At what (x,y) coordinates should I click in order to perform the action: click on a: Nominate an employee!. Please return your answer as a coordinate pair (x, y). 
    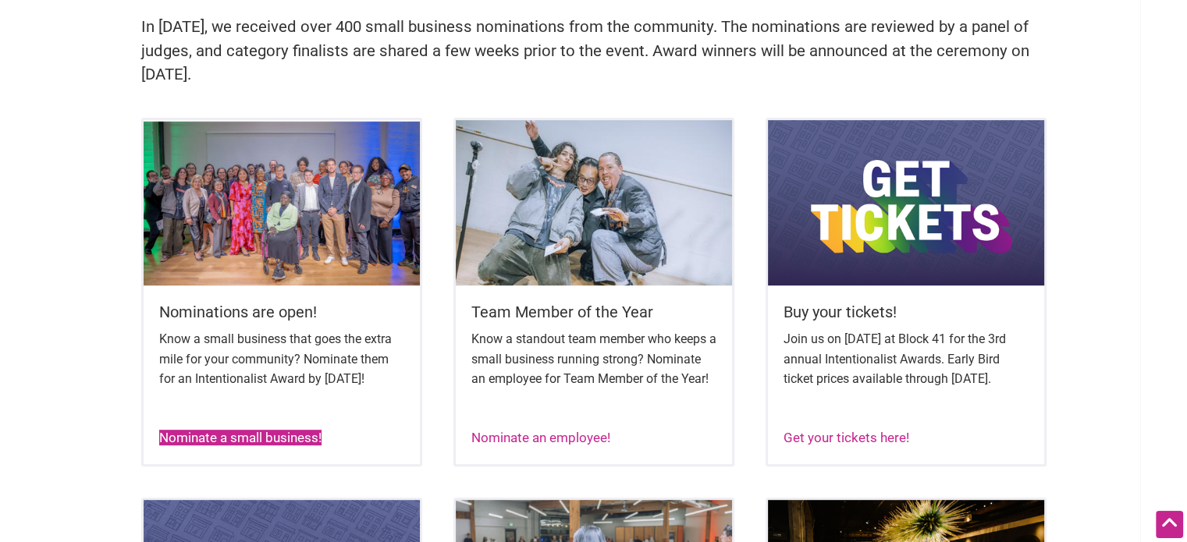
    Looking at the image, I should click on (541, 438).